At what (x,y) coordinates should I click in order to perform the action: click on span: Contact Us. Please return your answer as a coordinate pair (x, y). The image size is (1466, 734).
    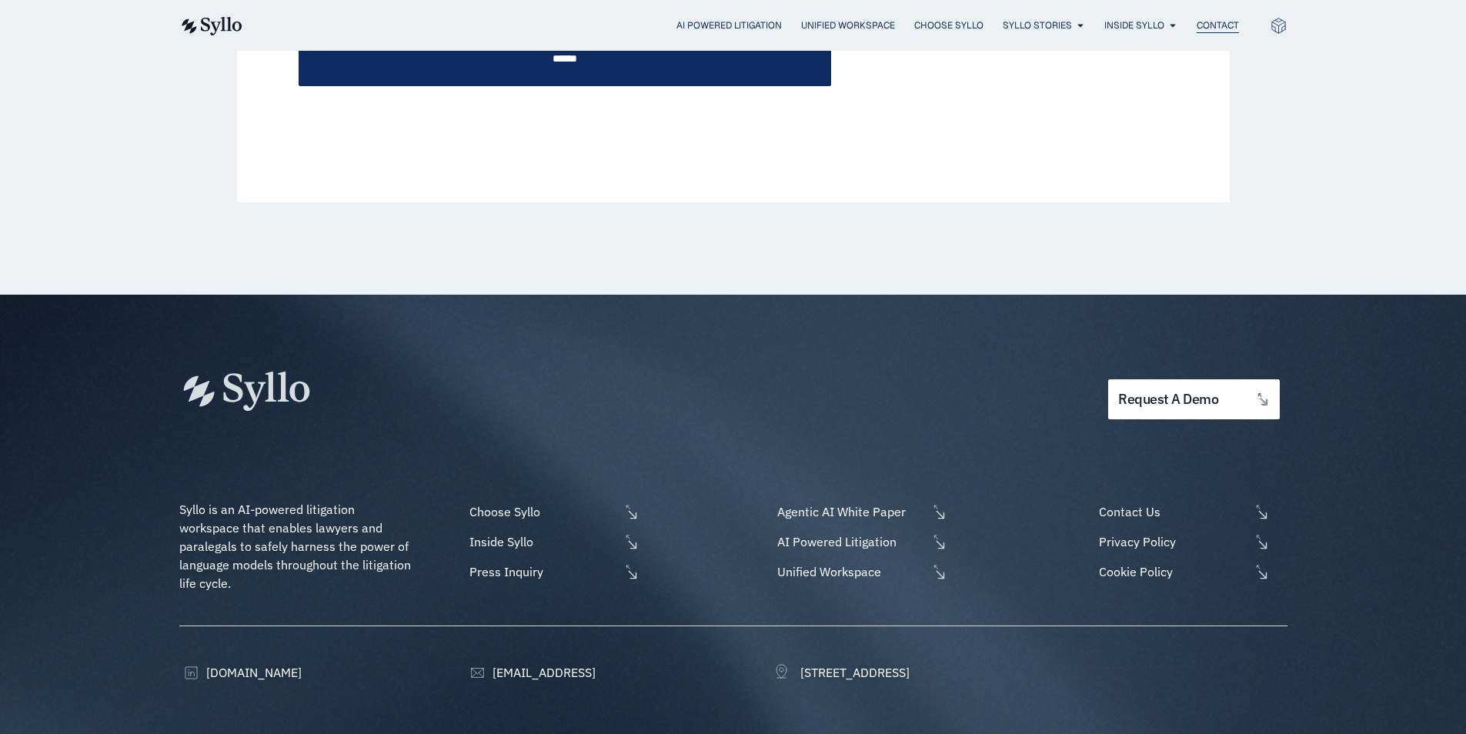
    Looking at the image, I should click on (1172, 512).